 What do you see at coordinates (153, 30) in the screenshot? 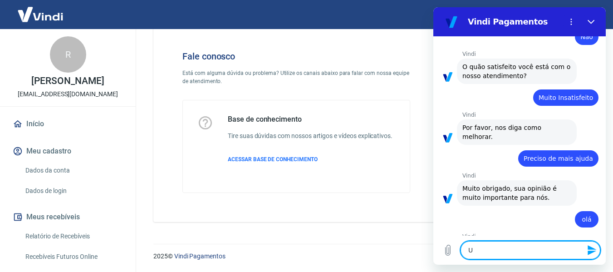
I see `span: Não` at bounding box center [153, 30].